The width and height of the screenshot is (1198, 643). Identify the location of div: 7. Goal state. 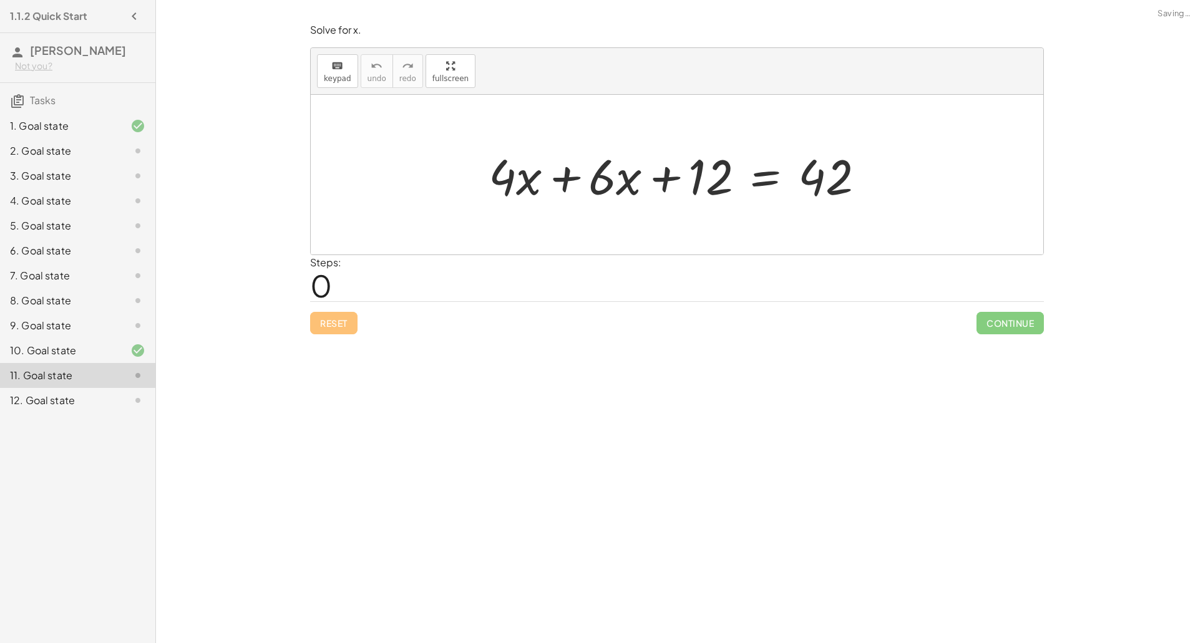
(60, 276).